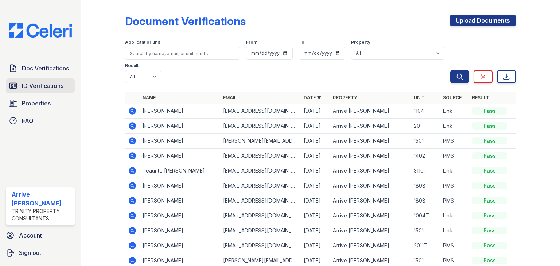 This screenshot has height=266, width=560. What do you see at coordinates (425, 156) in the screenshot?
I see `td: 1402` at bounding box center [425, 156].